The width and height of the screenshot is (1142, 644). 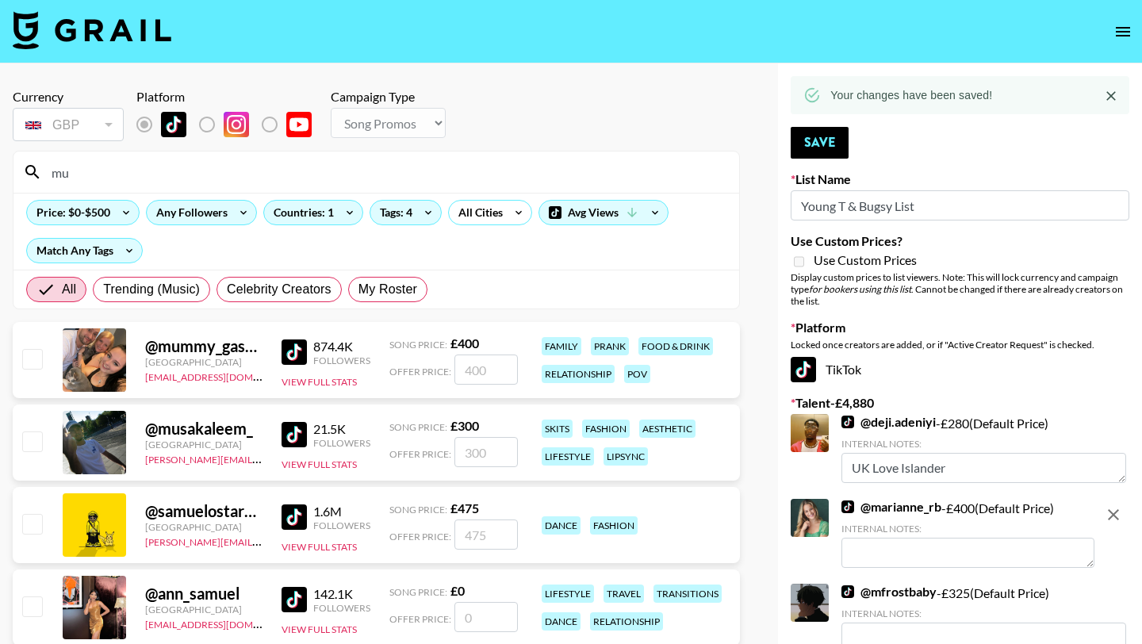 I want to click on strong: £ 400, so click(x=465, y=342).